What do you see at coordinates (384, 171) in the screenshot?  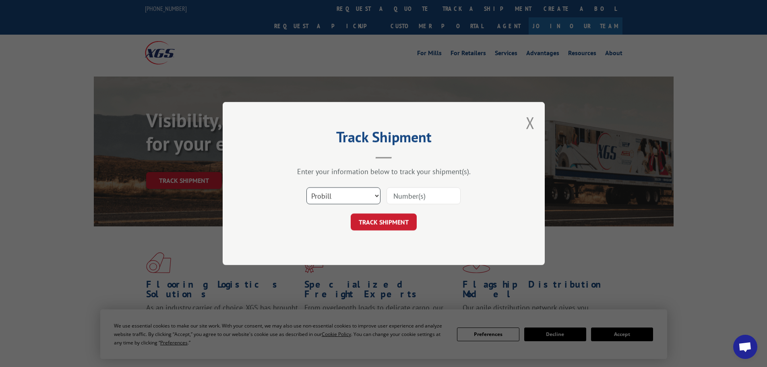 I see `div: Enter your information below to track your shipment(s).` at bounding box center [384, 171].